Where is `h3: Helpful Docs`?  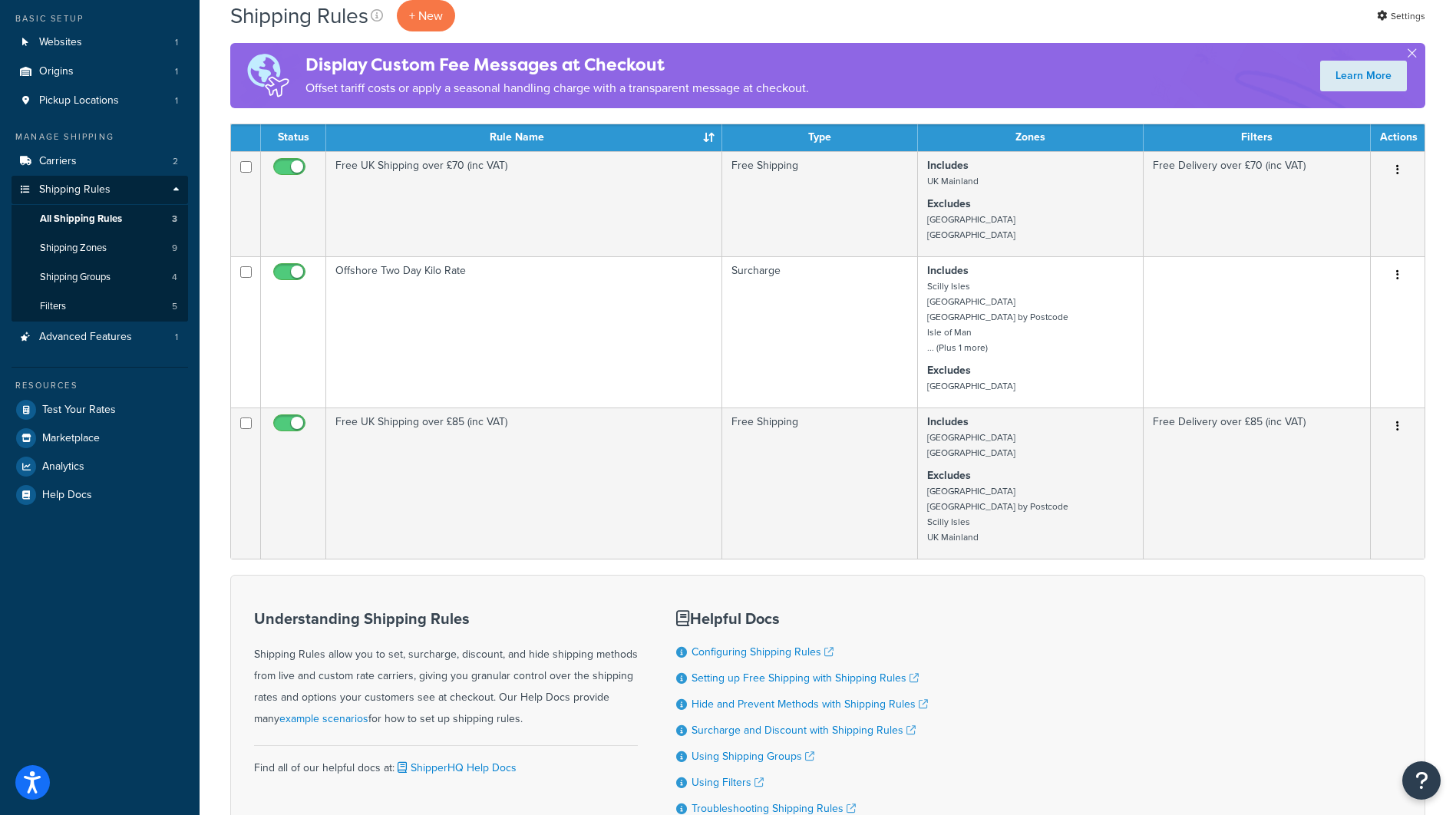
h3: Helpful Docs is located at coordinates (802, 618).